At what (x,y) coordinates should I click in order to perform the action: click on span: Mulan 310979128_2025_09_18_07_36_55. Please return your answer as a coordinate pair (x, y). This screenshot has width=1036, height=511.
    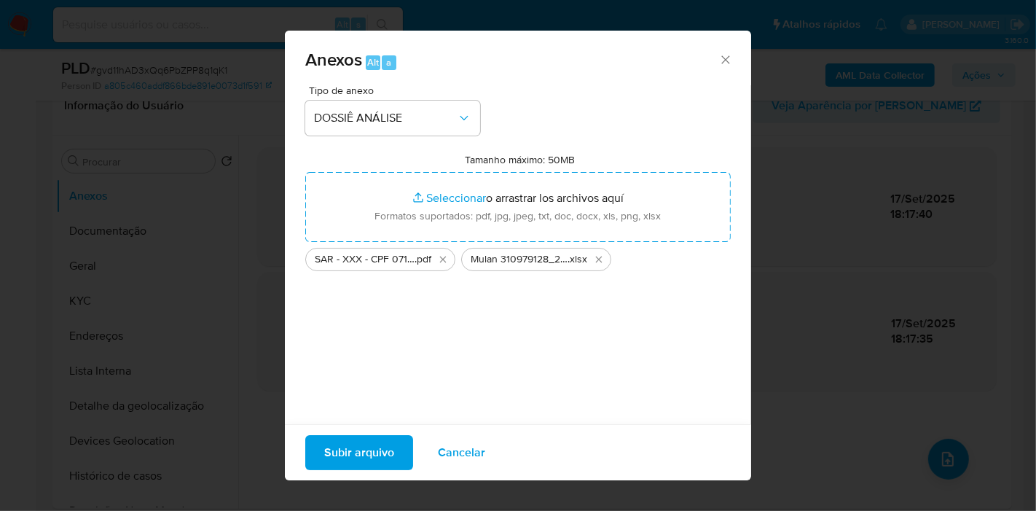
    Looking at the image, I should click on (519, 259).